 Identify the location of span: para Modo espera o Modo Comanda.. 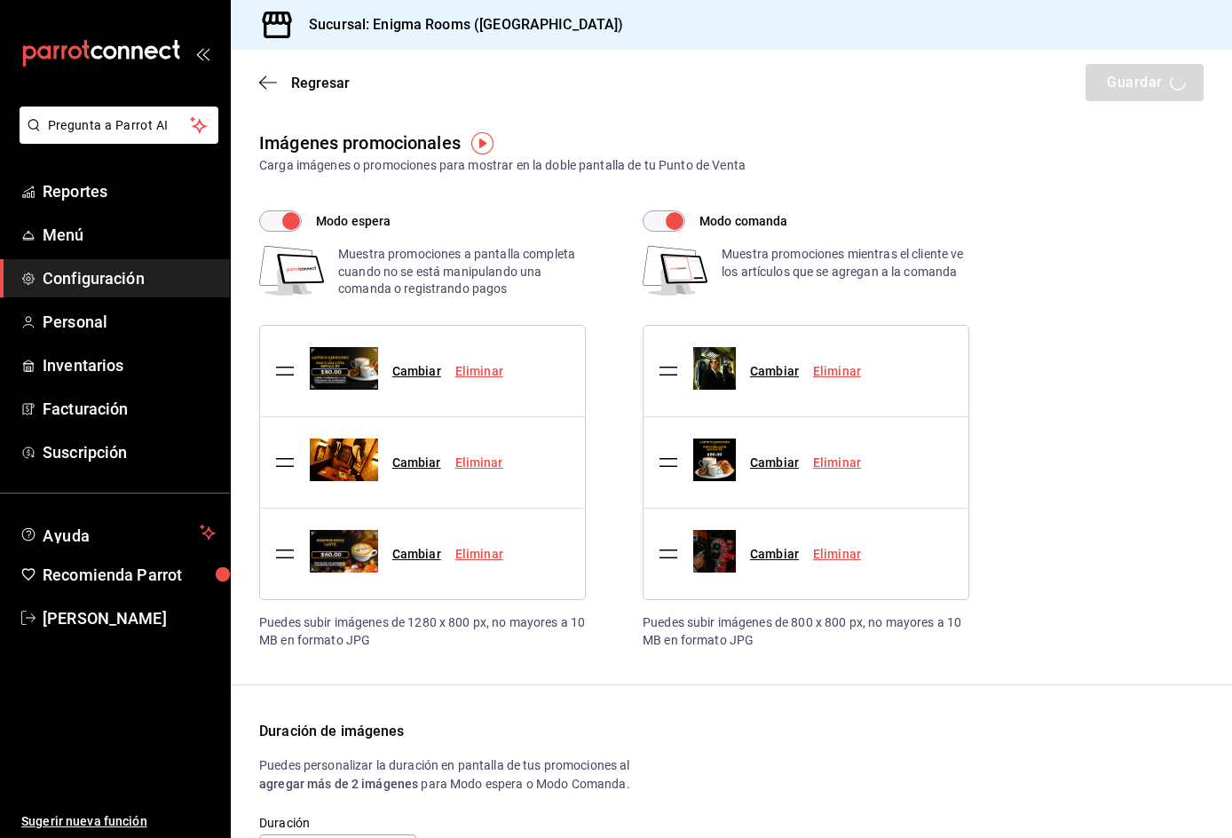
(525, 784).